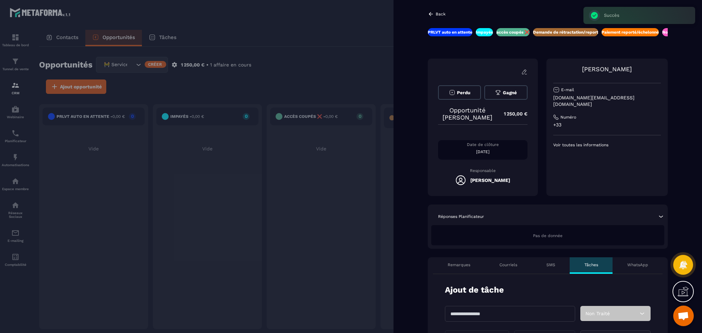 This screenshot has width=702, height=333. Describe the element at coordinates (461, 217) in the screenshot. I see `p: Réponses Planificateur` at that location.